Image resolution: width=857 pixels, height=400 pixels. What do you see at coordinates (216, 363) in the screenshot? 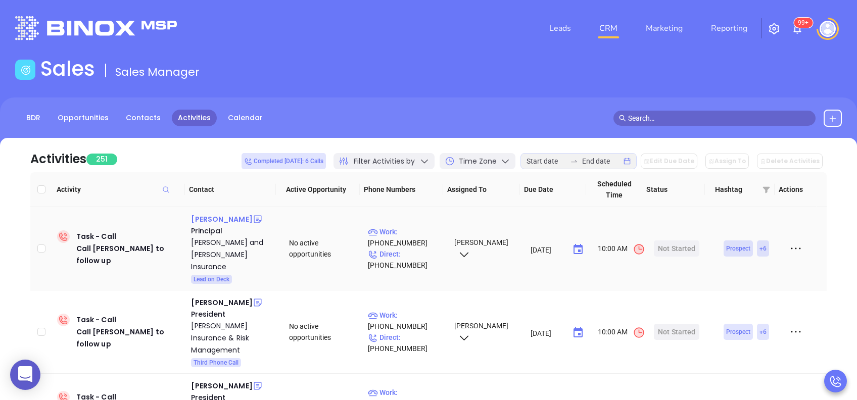
I see `span: Third Phone Call` at bounding box center [216, 363].